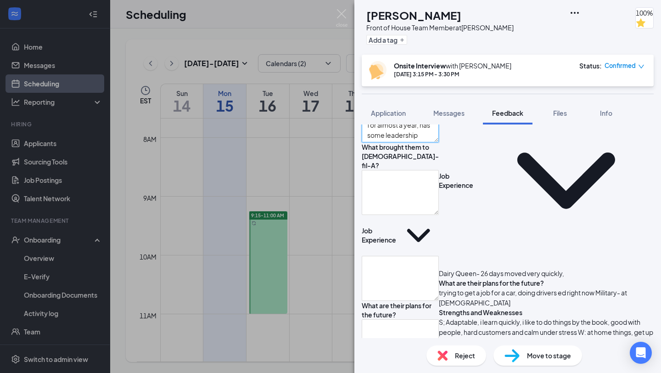 The width and height of the screenshot is (661, 373). Describe the element at coordinates (387, 39) in the screenshot. I see `button: PlusAdd a tag` at that location.